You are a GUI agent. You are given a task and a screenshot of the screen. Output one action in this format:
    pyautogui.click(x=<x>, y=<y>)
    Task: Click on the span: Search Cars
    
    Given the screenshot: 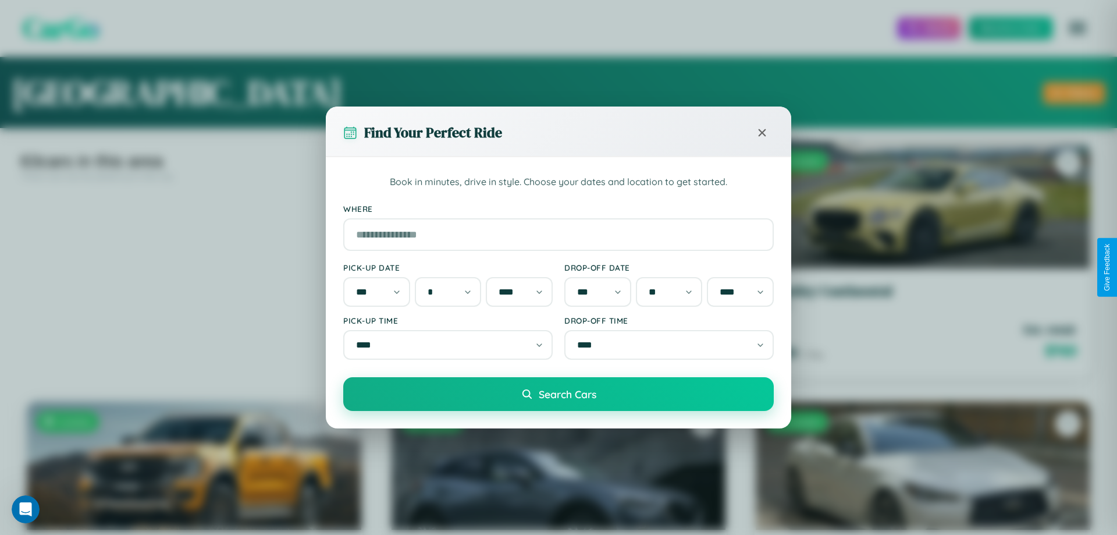 What is the action you would take?
    pyautogui.click(x=567, y=394)
    